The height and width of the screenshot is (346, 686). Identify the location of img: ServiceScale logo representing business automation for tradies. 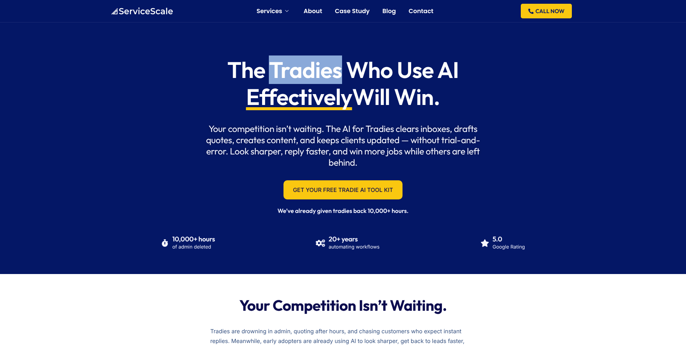
(142, 11).